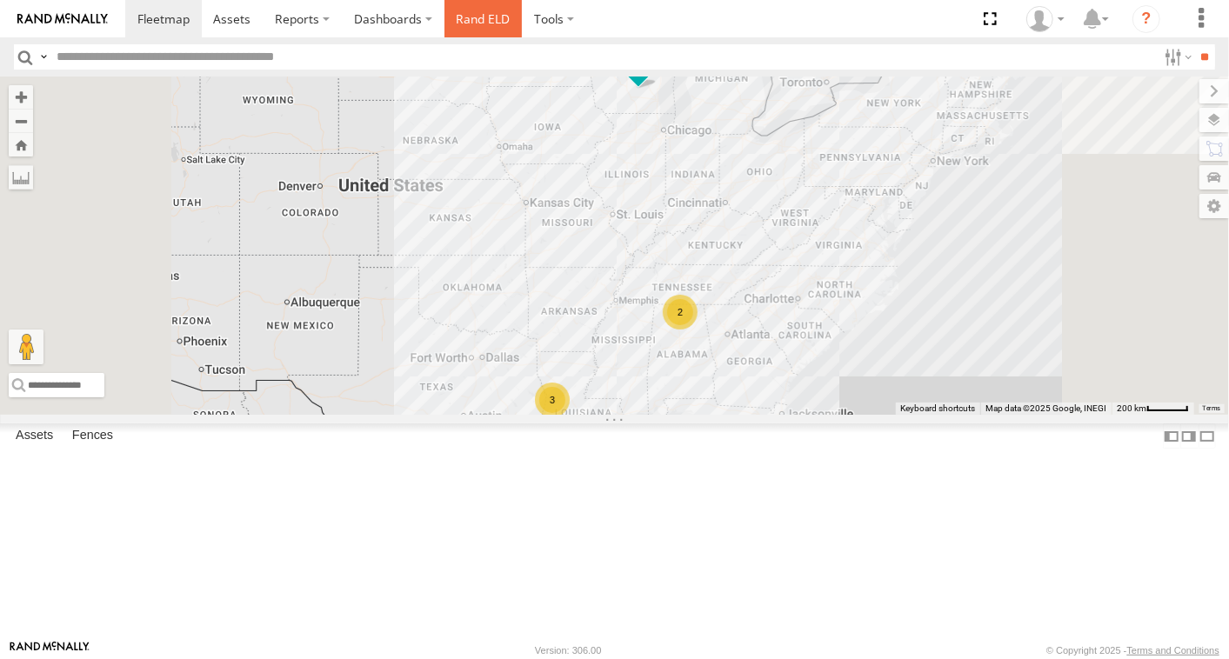 The width and height of the screenshot is (1229, 659). I want to click on div: 2, so click(680, 312).